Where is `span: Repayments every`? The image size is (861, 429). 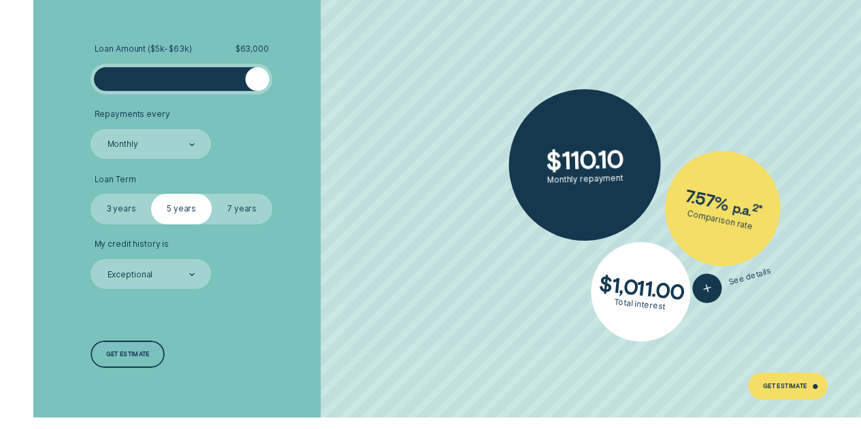
span: Repayments every is located at coordinates (131, 114).